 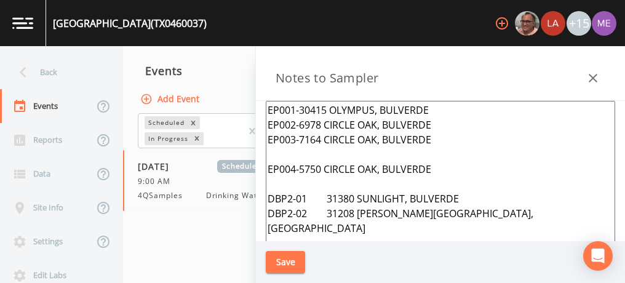 I want to click on button: Save, so click(x=285, y=262).